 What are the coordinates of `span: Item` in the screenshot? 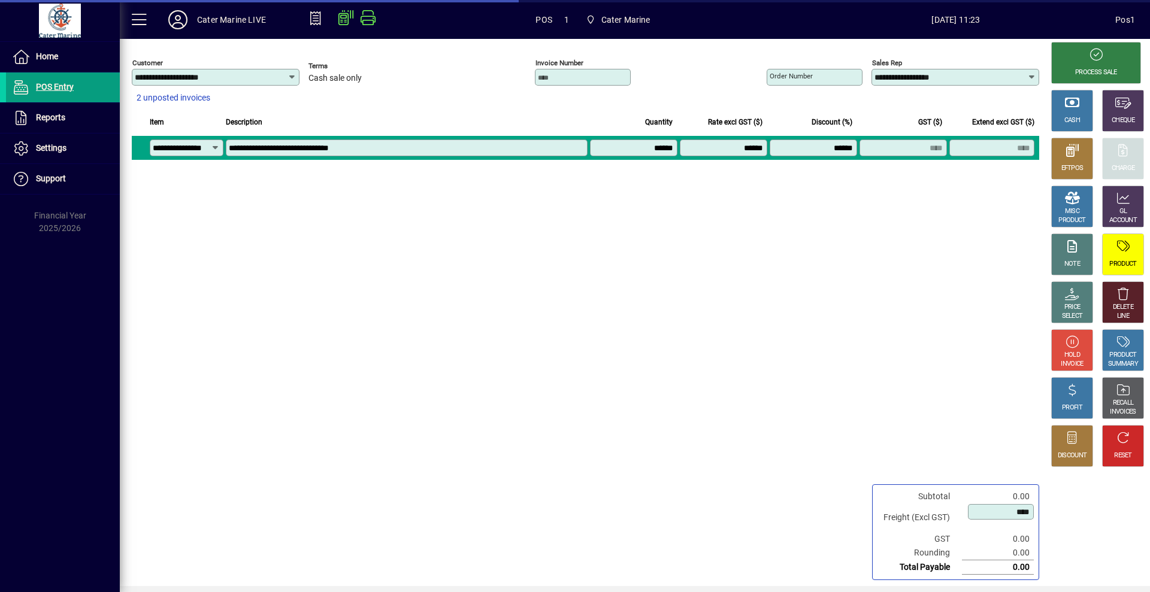 It's located at (157, 122).